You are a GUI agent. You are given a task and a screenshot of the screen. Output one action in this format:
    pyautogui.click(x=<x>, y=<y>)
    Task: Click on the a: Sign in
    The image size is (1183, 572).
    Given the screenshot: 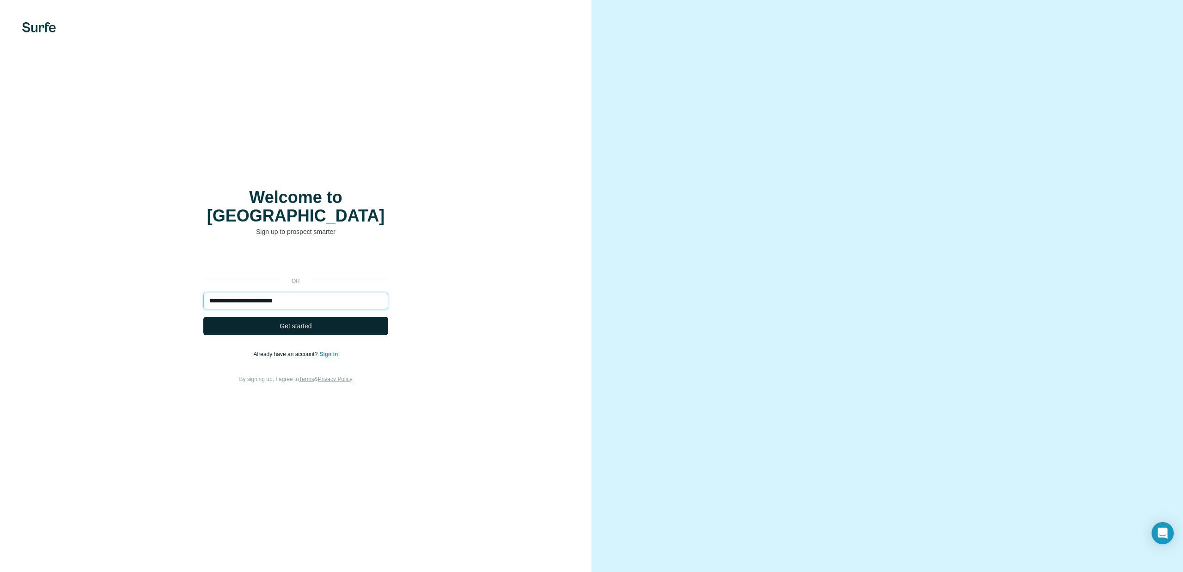 What is the action you would take?
    pyautogui.click(x=329, y=354)
    